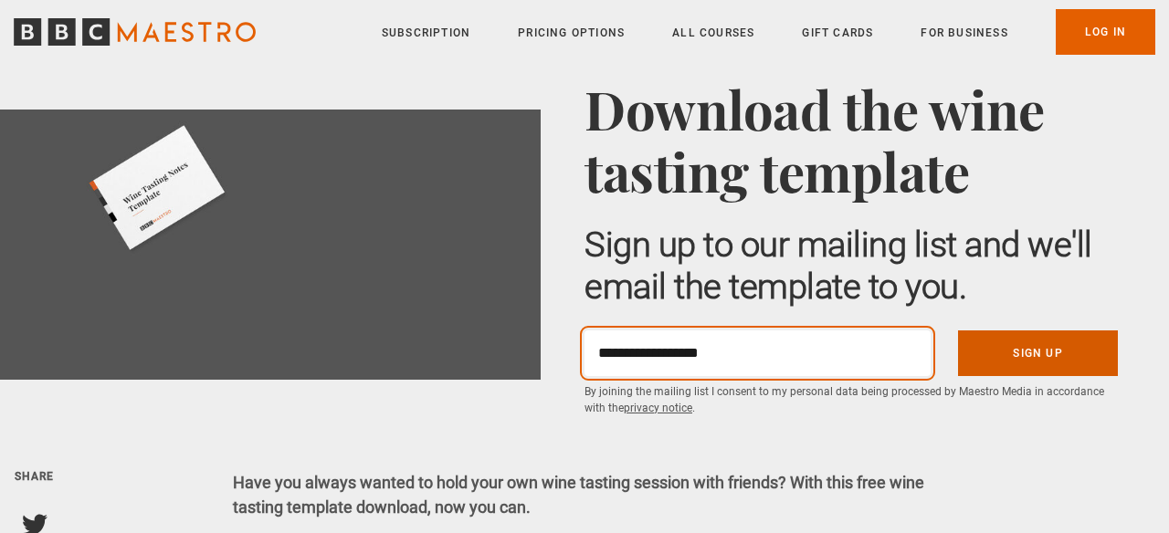 This screenshot has width=1169, height=533. I want to click on a: For business, so click(963, 33).